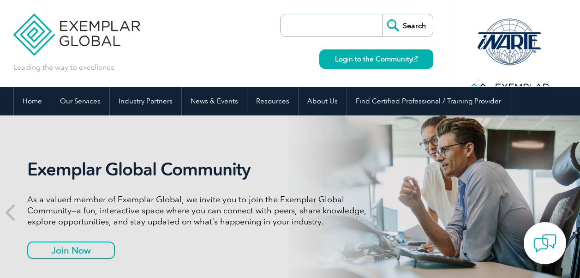 This screenshot has width=580, height=278. What do you see at coordinates (64, 67) in the screenshot?
I see `p: Leading the way to excellence` at bounding box center [64, 67].